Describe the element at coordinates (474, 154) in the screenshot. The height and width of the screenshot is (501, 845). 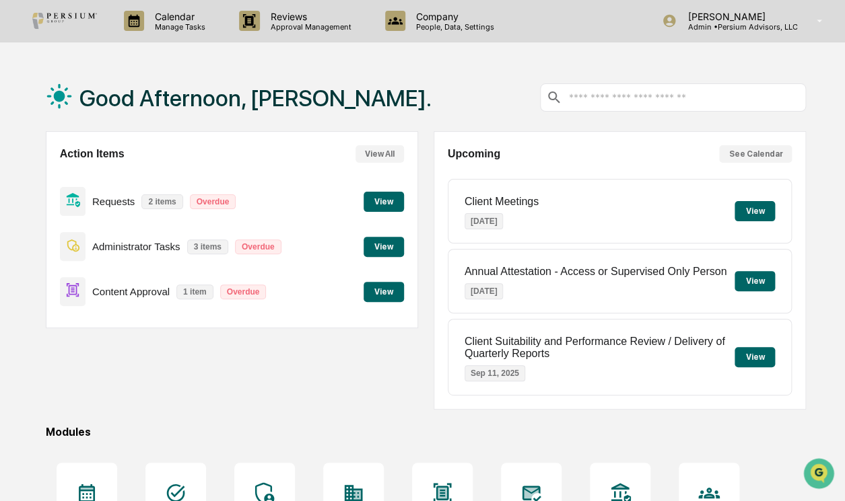
I see `h2: Upcoming` at that location.